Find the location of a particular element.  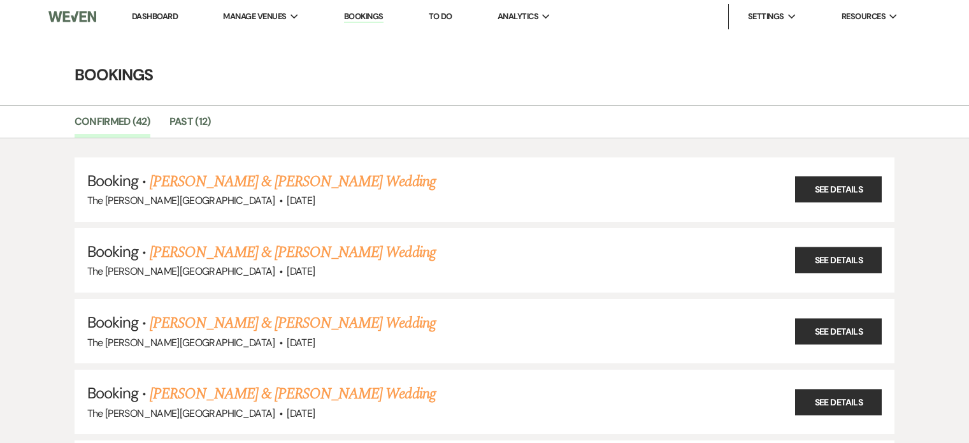

h4: Bookings is located at coordinates (485, 75).